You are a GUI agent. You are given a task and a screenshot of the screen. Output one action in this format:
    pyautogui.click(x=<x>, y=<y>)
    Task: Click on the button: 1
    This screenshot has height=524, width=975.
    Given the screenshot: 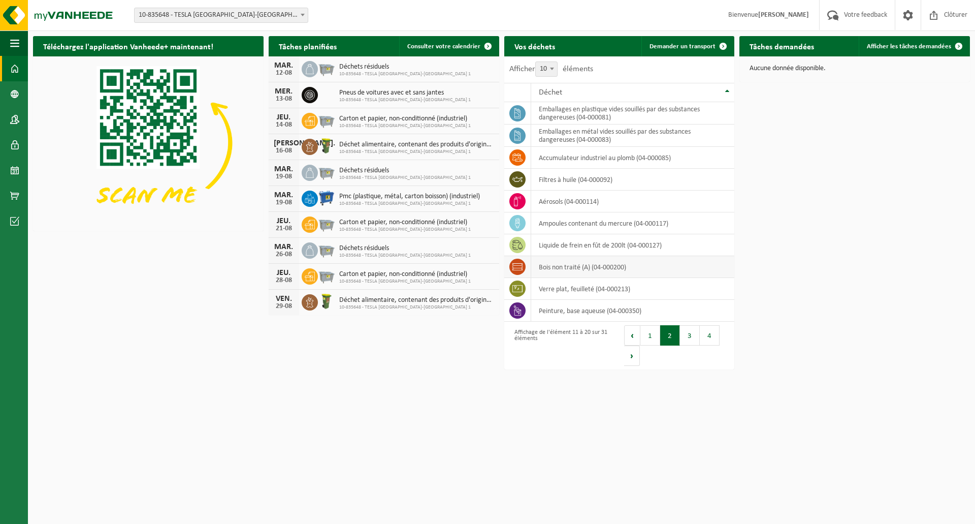 What is the action you would take?
    pyautogui.click(x=650, y=335)
    